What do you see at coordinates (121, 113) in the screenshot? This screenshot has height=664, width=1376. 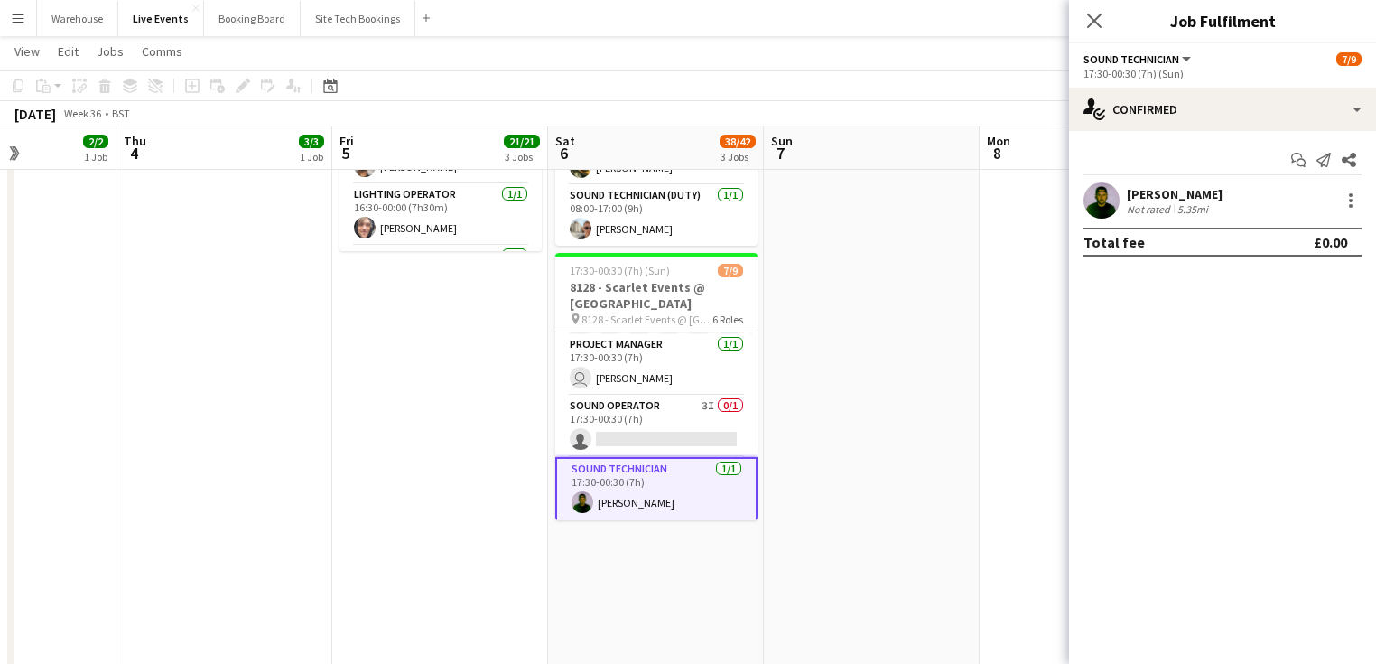 I see `div: BST` at bounding box center [121, 113].